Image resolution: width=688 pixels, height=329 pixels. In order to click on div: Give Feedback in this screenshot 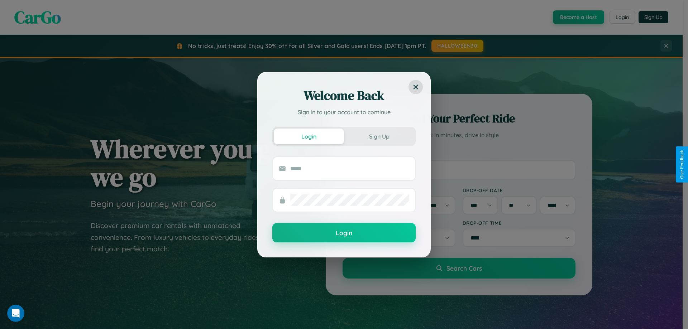, I will do `click(681, 164)`.